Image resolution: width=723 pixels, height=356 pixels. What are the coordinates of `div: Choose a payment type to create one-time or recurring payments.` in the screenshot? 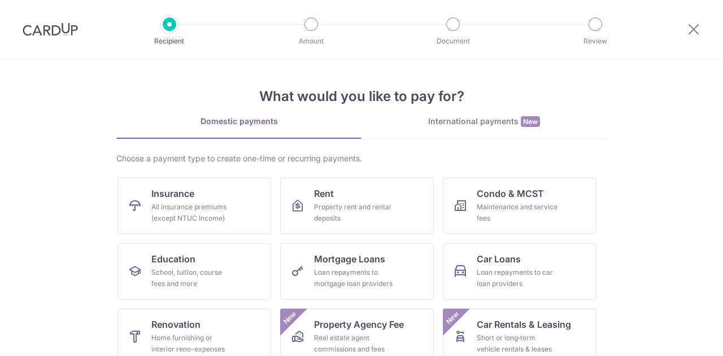 It's located at (361, 159).